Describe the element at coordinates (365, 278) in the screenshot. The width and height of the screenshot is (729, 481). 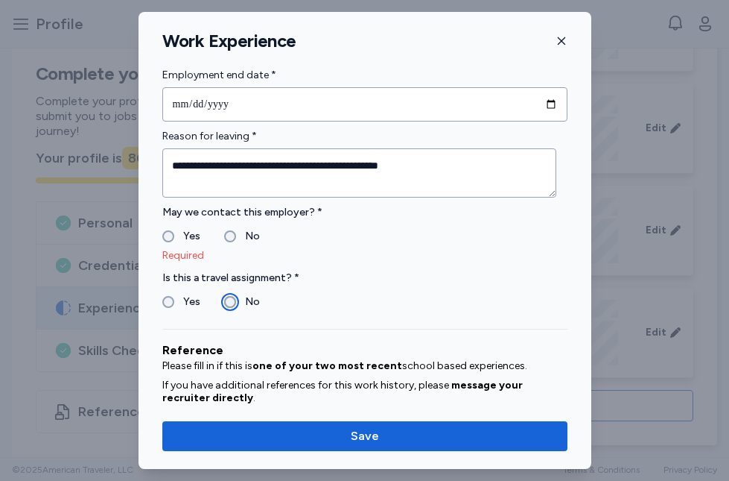
I see `label: Is this a travel assignment? *` at that location.